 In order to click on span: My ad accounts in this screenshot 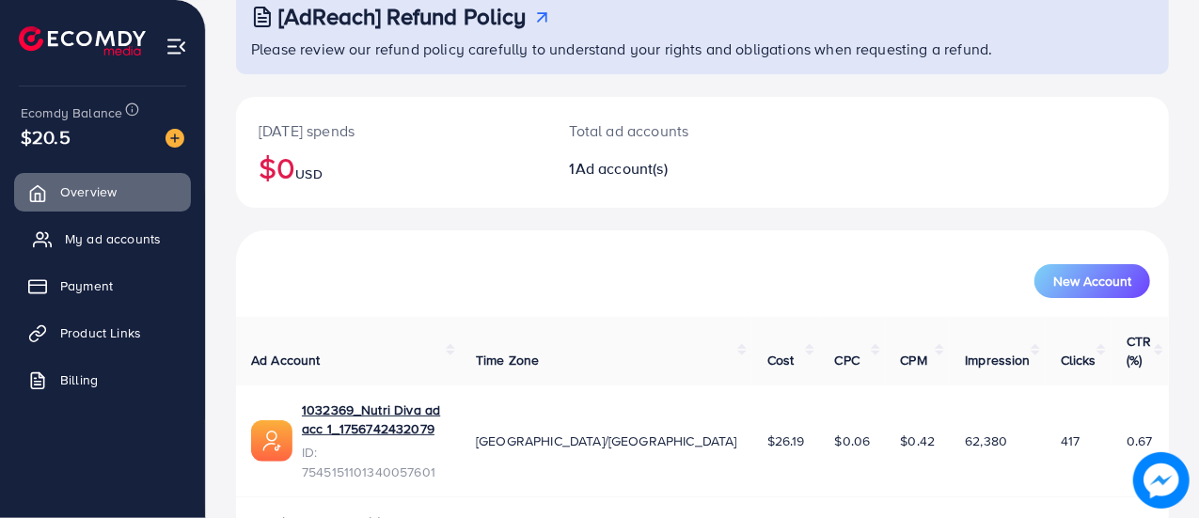, I will do `click(113, 239)`.